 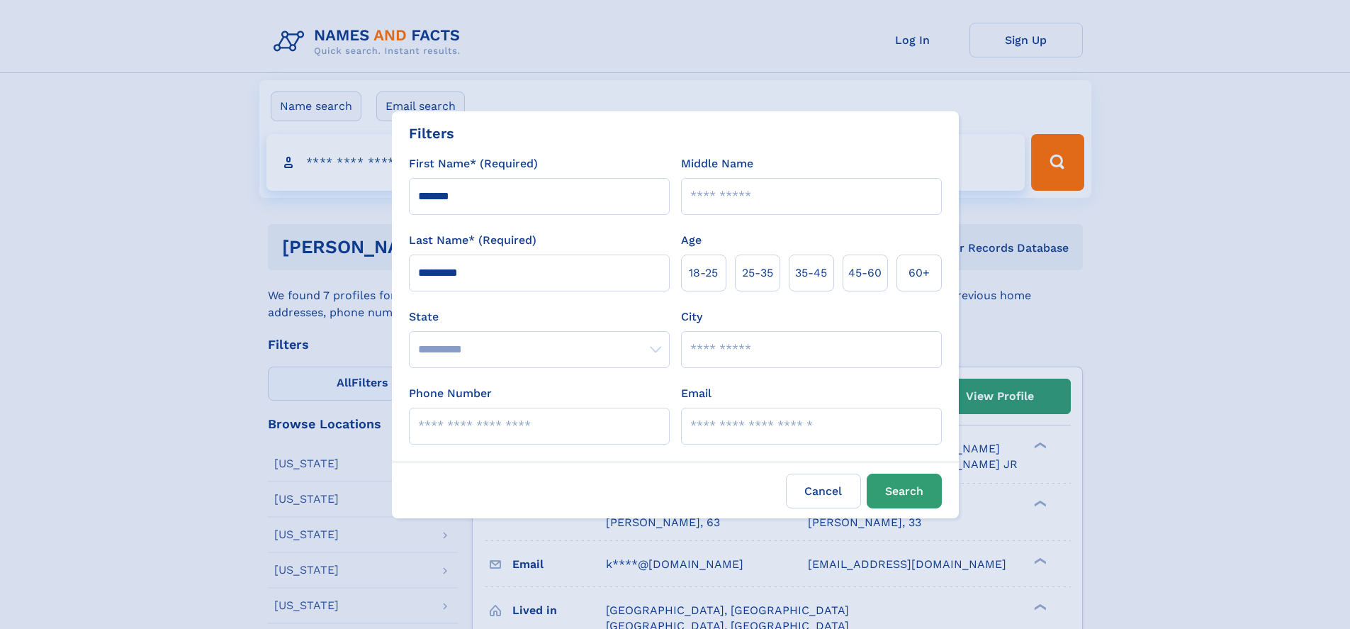 I want to click on div: Filters, so click(x=432, y=133).